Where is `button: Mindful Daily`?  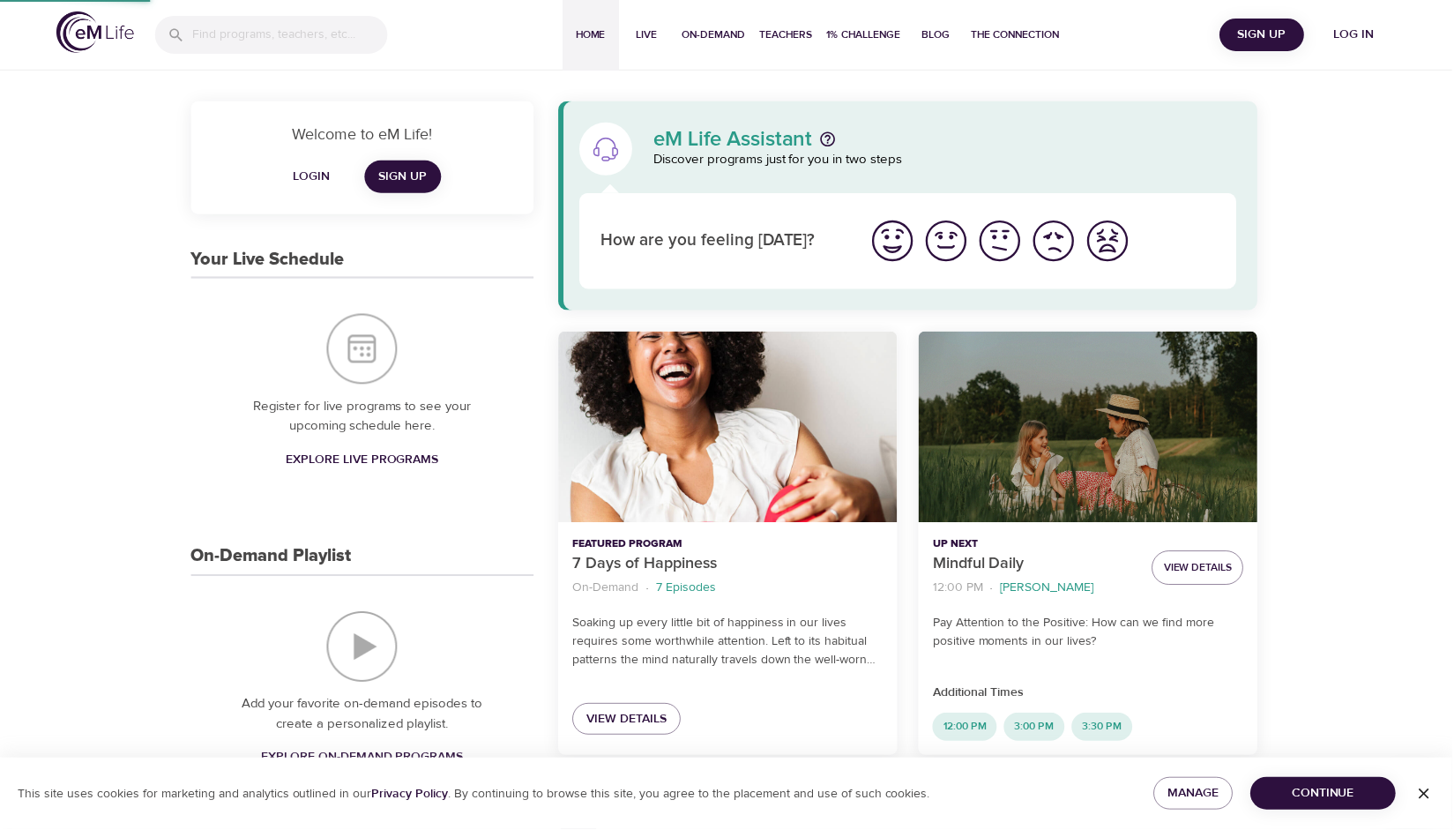
button: Mindful Daily is located at coordinates (1089, 427).